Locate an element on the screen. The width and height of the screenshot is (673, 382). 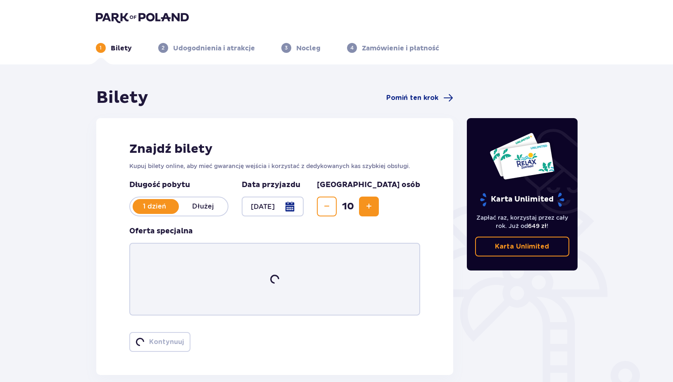
p: 2 is located at coordinates (163, 48).